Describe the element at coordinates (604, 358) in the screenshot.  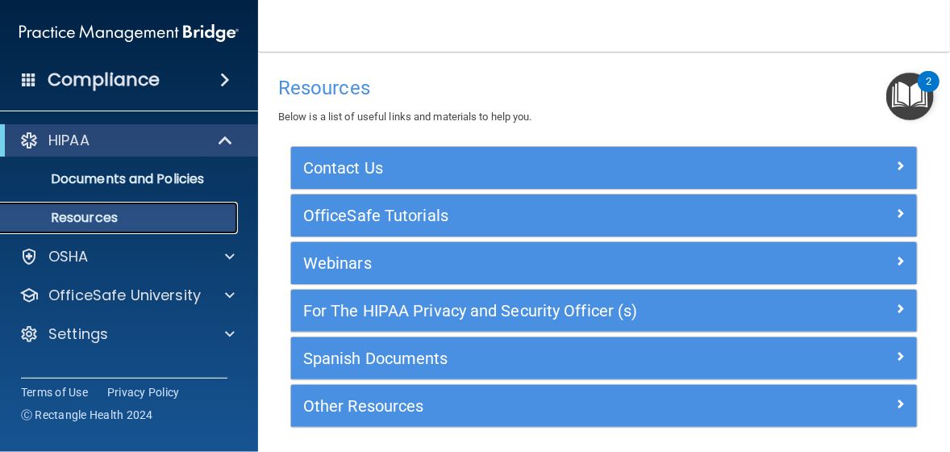
I see `a: Spanish Documents` at that location.